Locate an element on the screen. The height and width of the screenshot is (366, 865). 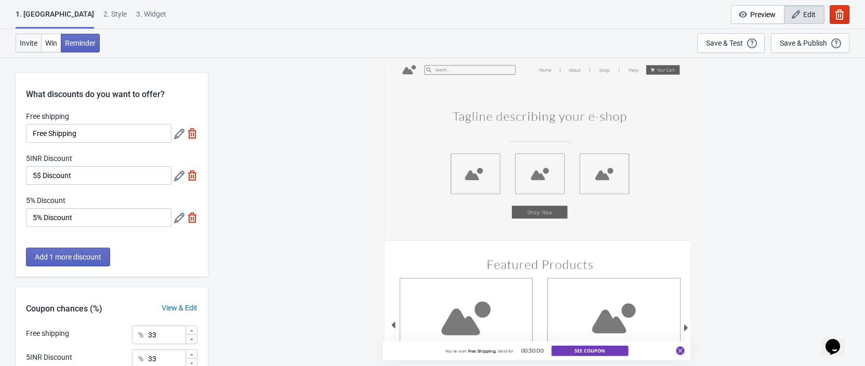
button: Add 1 more discount is located at coordinates (68, 257).